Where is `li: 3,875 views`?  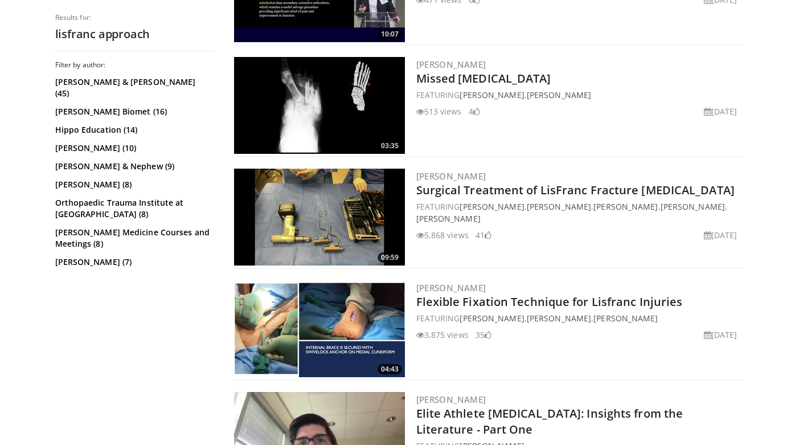 li: 3,875 views is located at coordinates (442, 334).